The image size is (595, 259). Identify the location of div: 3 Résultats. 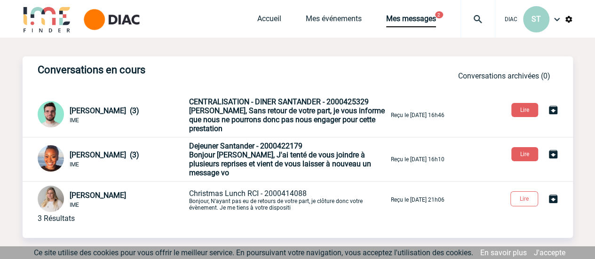
(56, 218).